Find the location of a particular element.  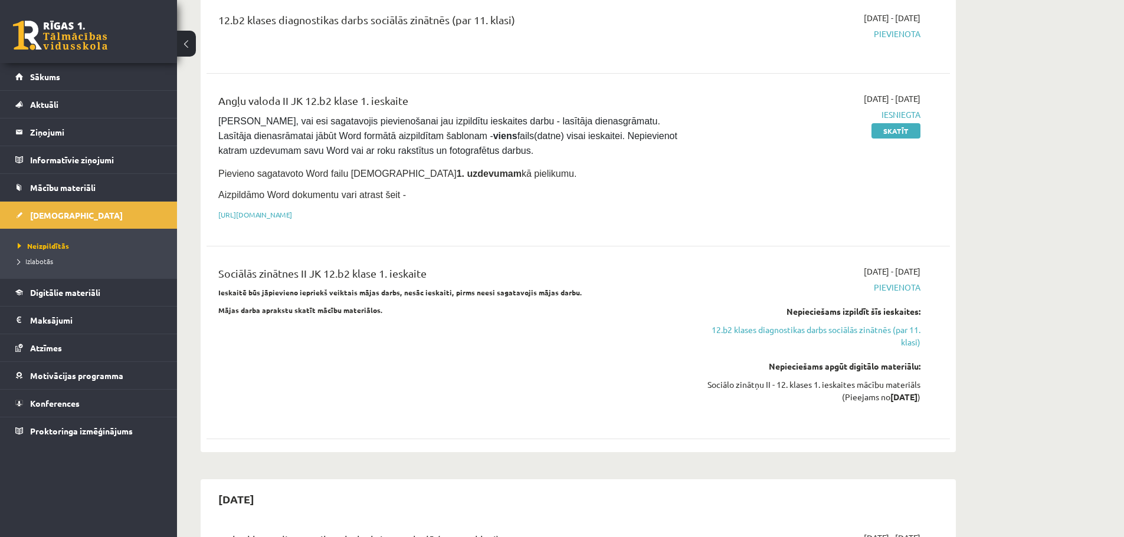

span: Aktuāli is located at coordinates (44, 104).